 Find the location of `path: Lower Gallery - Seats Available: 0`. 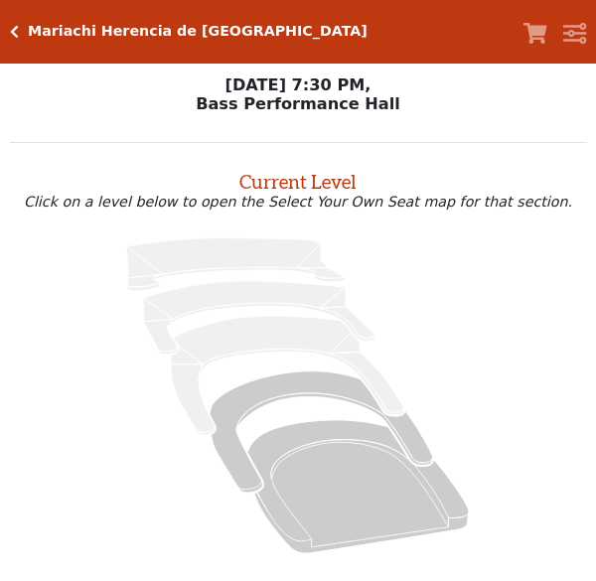

path: Lower Gallery - Seats Available: 0 is located at coordinates (259, 318).